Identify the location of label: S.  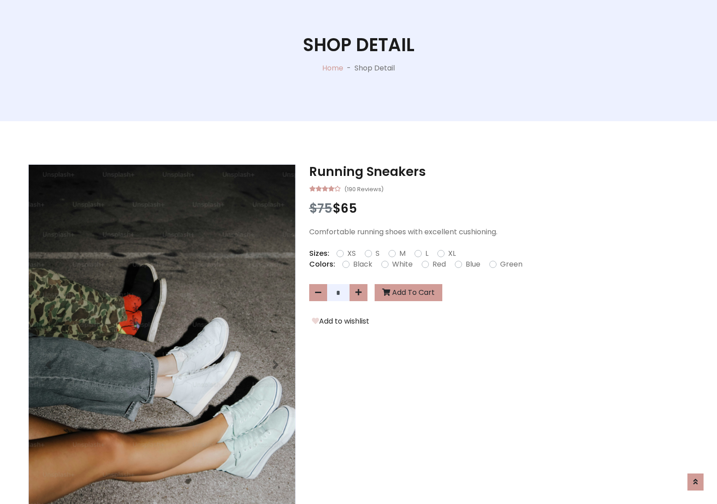
(378, 253).